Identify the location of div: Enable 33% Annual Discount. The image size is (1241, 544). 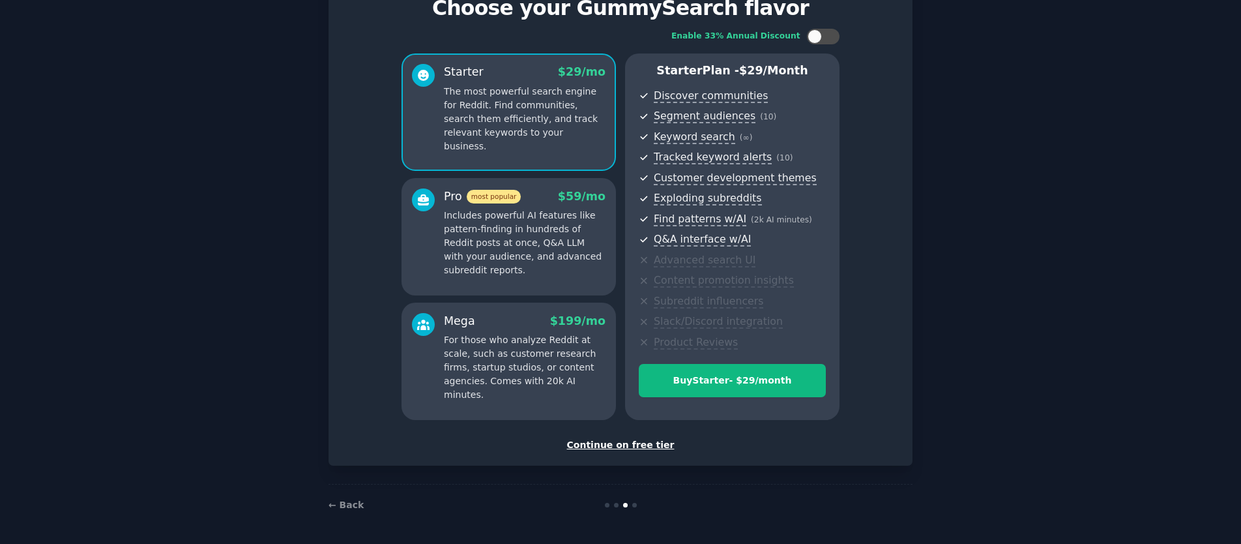
(736, 37).